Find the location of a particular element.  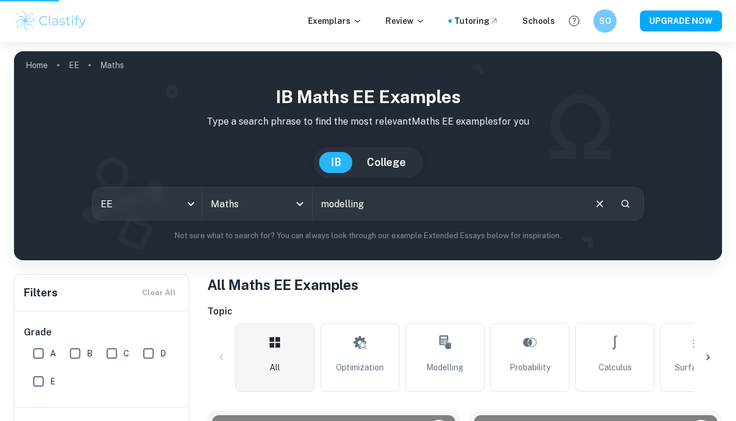

h1: IB Maths EE examples is located at coordinates (368, 97).